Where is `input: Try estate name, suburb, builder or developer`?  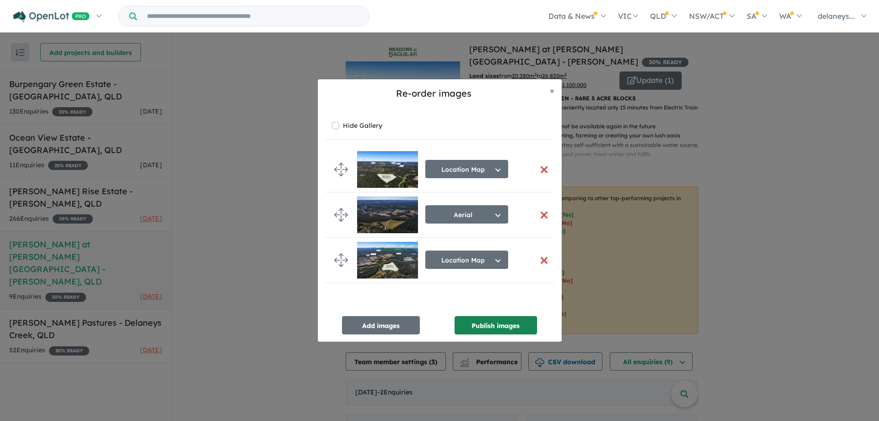 input: Try estate name, suburb, builder or developer is located at coordinates (253, 16).